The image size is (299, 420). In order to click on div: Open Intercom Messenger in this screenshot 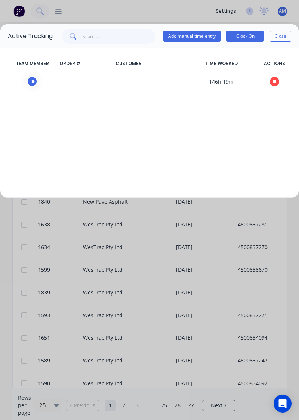, I will do `click(283, 404)`.